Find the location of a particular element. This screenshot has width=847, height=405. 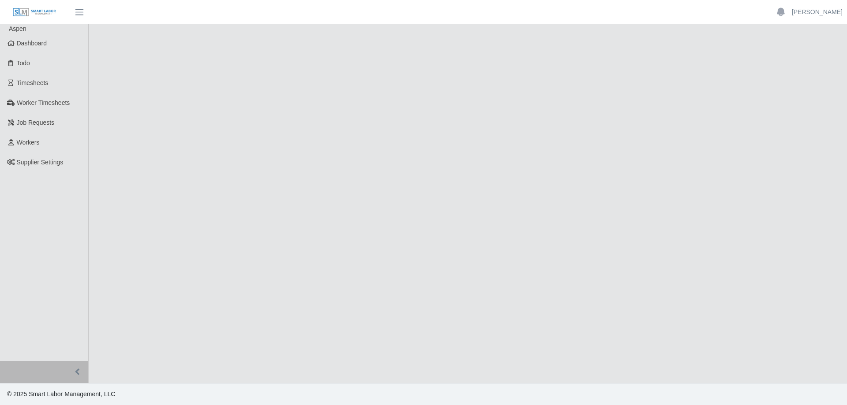

span: Workers is located at coordinates (28, 142).